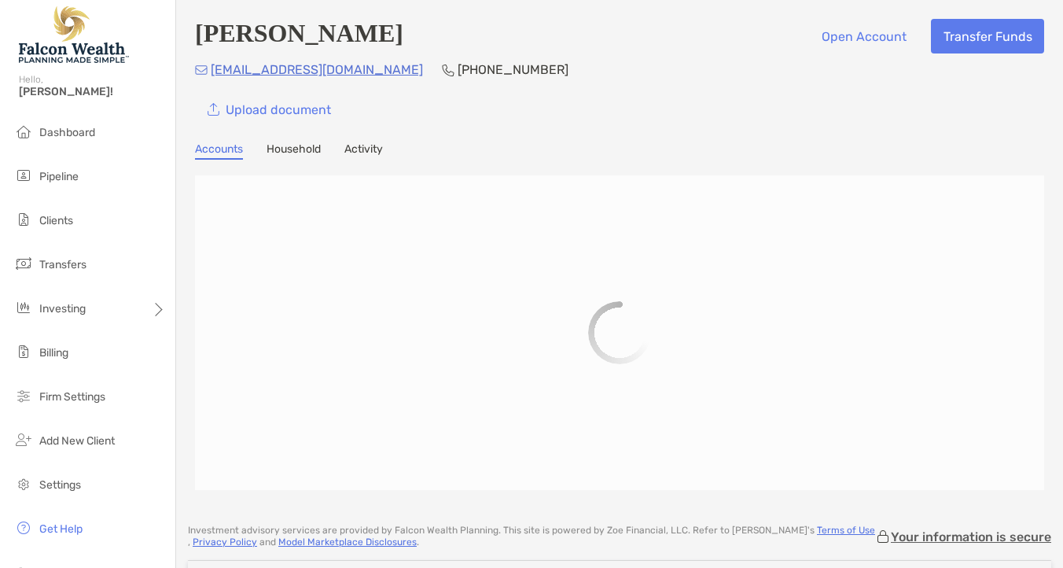  What do you see at coordinates (24, 396) in the screenshot?
I see `img: firm-settings icon` at bounding box center [24, 396].